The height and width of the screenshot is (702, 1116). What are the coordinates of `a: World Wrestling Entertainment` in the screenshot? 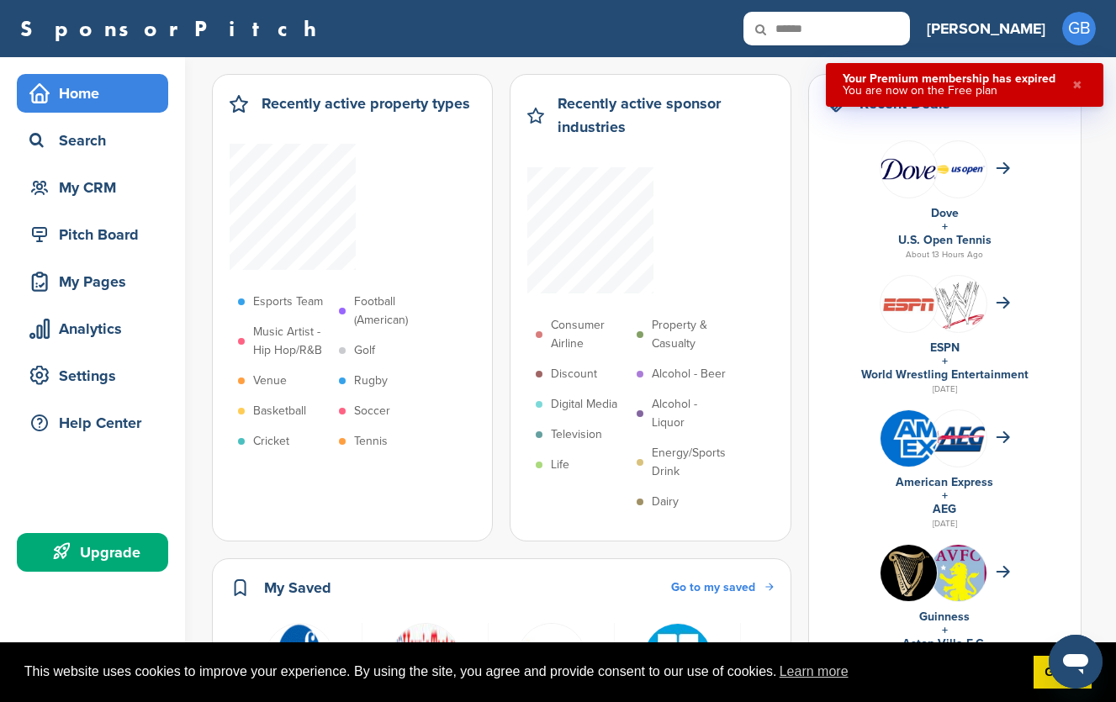 It's located at (944, 374).